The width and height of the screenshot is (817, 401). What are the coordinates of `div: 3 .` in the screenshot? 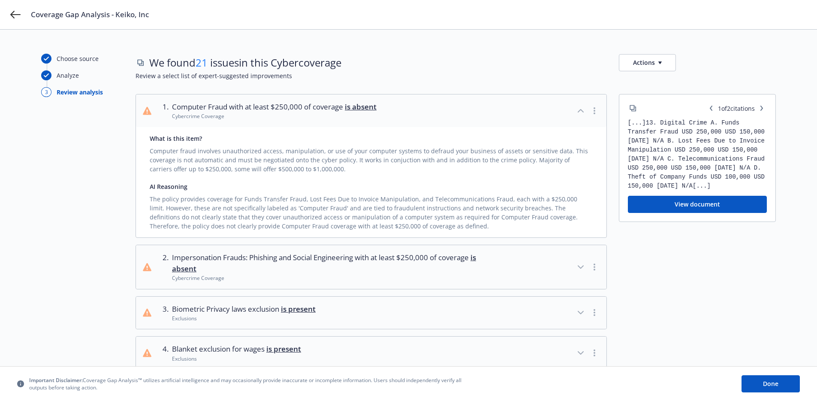 It's located at (163, 313).